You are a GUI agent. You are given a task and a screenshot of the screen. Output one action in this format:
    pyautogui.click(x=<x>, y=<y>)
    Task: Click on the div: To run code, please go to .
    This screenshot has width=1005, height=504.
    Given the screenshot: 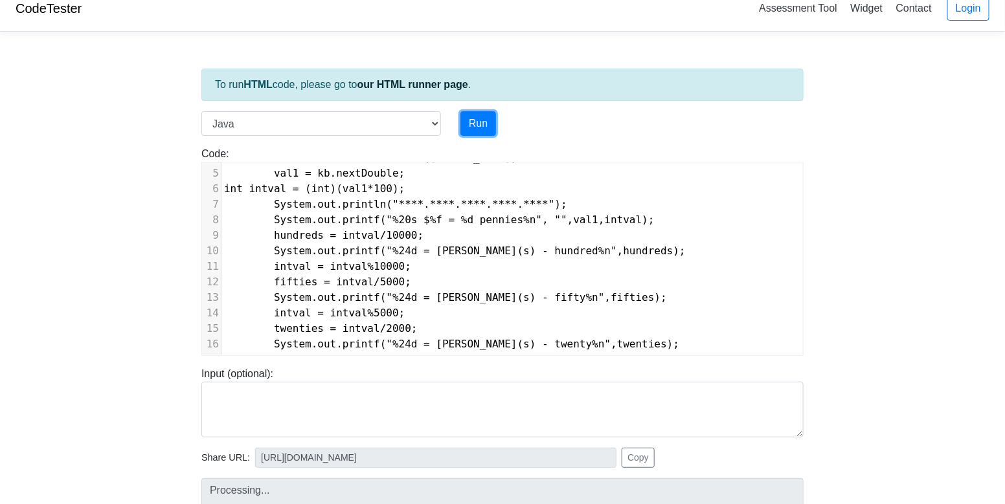 What is the action you would take?
    pyautogui.click(x=502, y=85)
    